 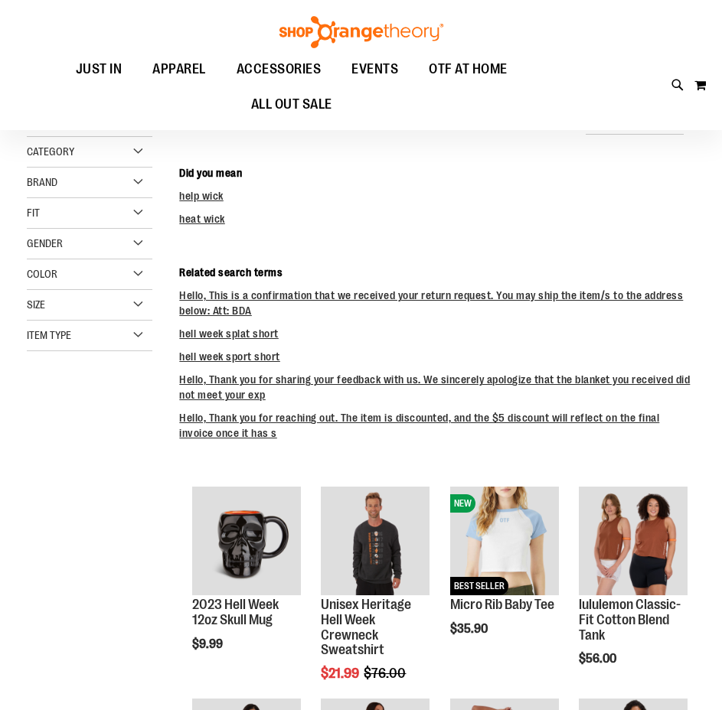 What do you see at coordinates (470, 629) in the screenshot?
I see `span: $35.90` at bounding box center [470, 629].